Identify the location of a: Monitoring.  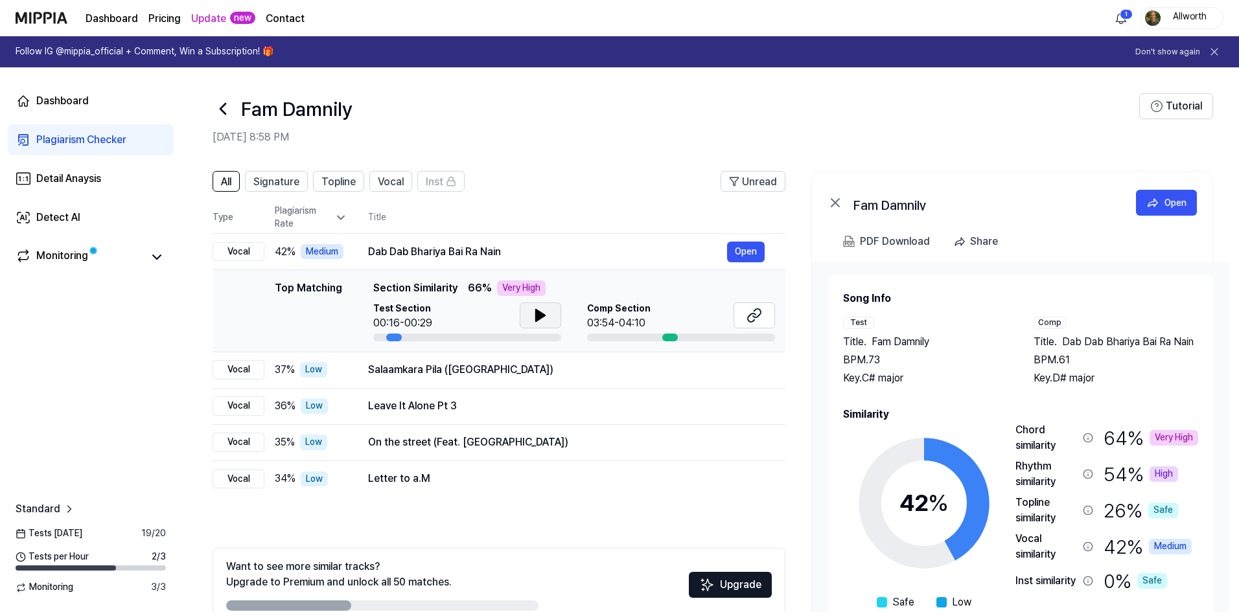
(79, 257).